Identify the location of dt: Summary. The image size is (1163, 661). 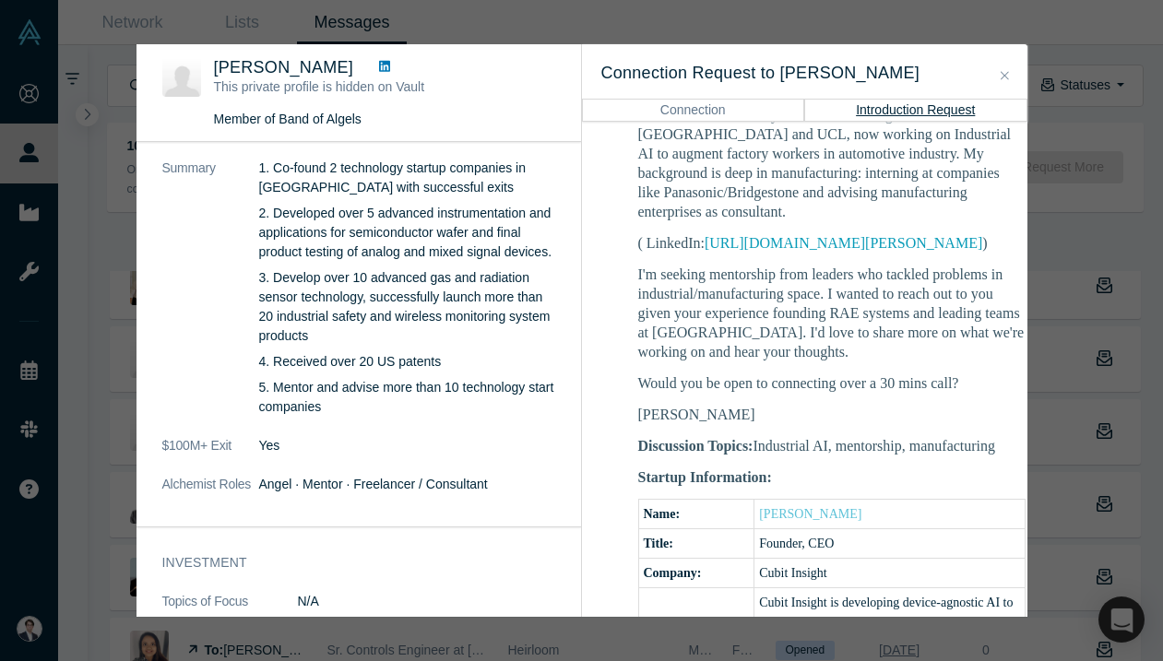
(210, 297).